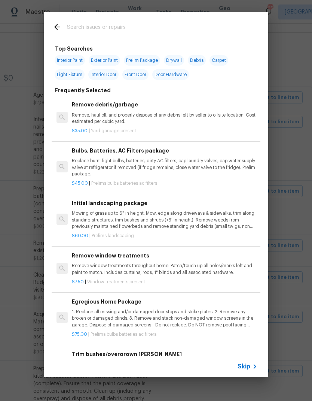  I want to click on span: Interior Paint, so click(70, 60).